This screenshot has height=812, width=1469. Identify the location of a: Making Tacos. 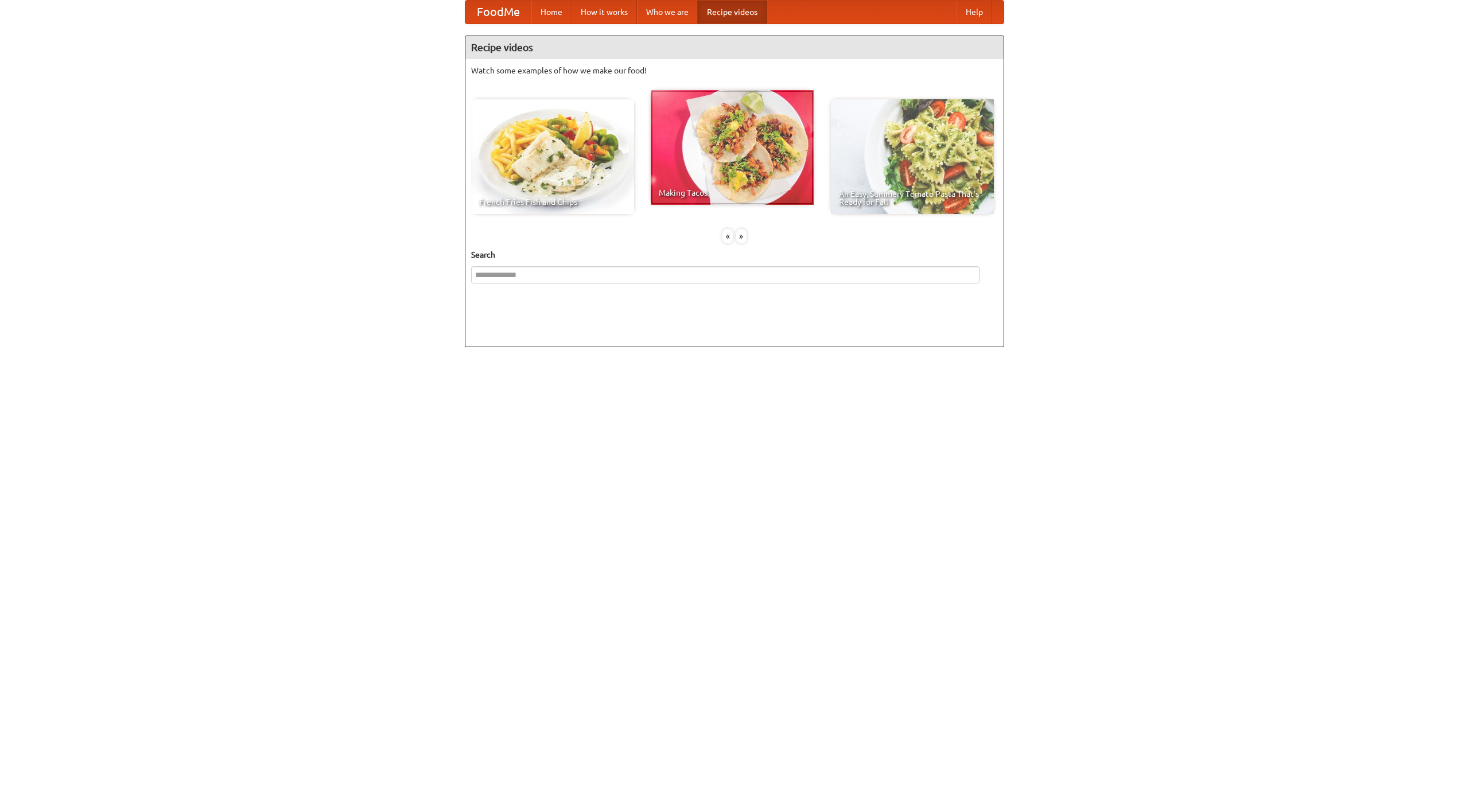
(733, 147).